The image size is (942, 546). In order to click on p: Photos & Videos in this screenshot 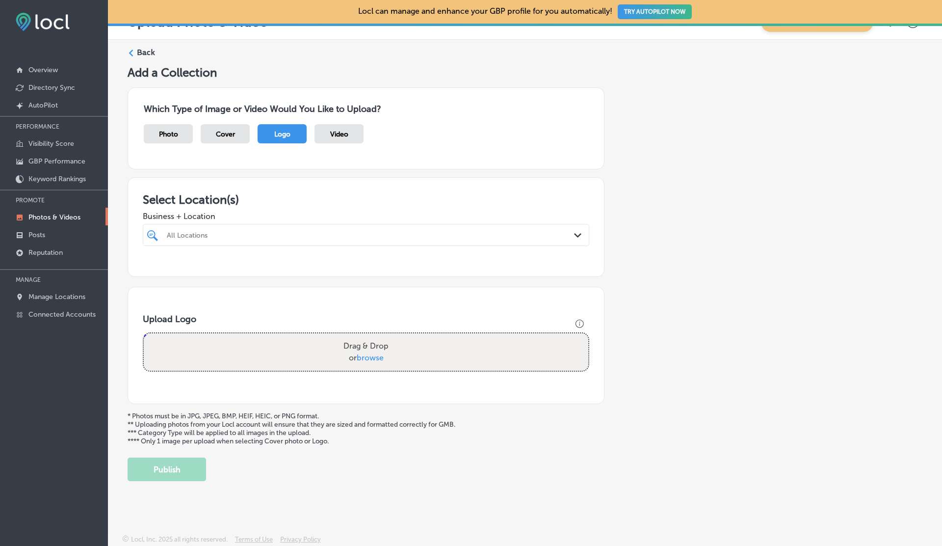, I will do `click(54, 217)`.